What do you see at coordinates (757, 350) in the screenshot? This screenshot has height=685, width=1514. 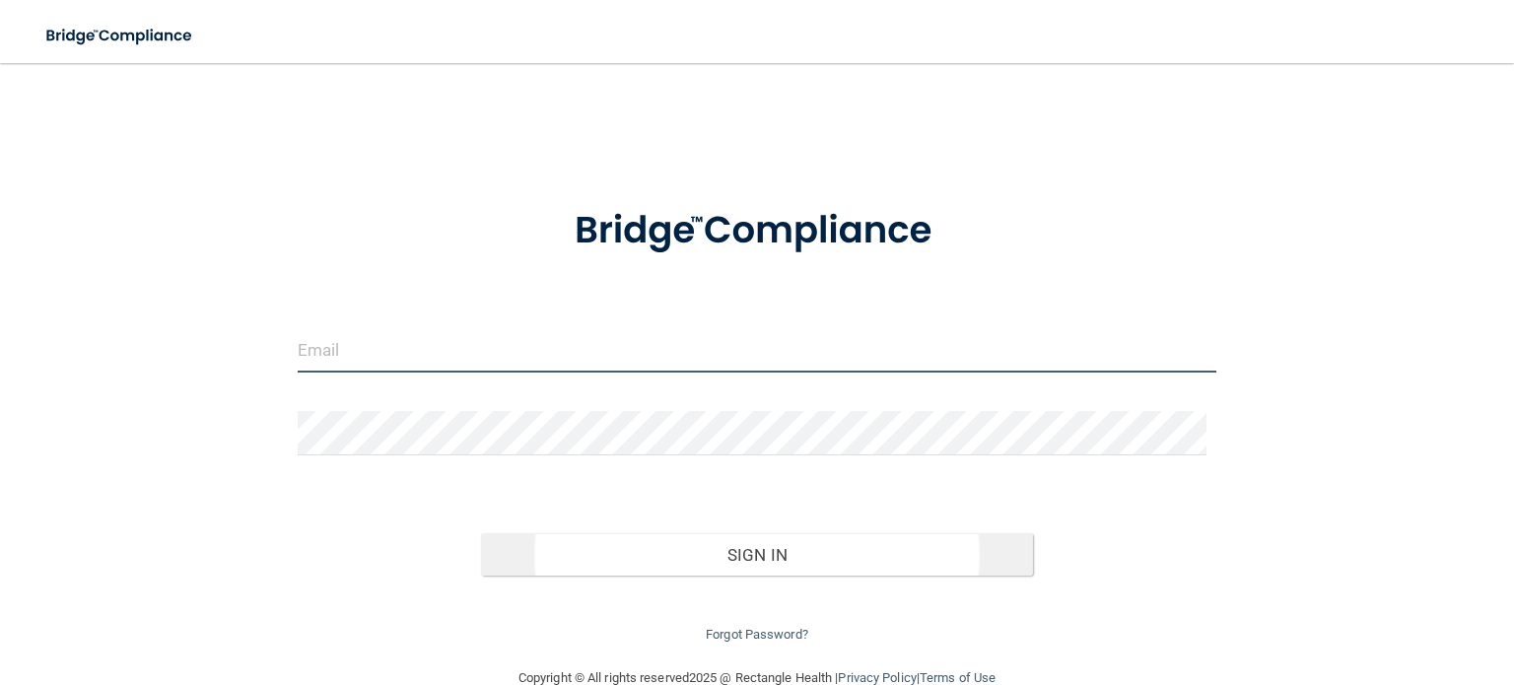 I see `input: Email` at bounding box center [757, 350].